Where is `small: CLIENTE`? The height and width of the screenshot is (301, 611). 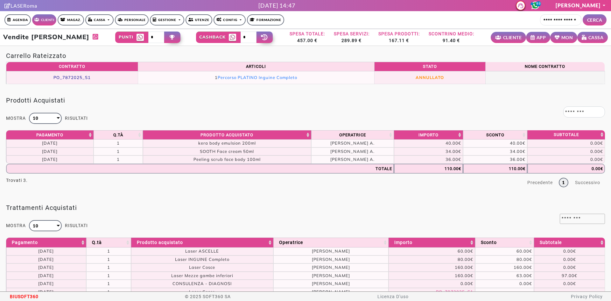 small: CLIENTE is located at coordinates (512, 37).